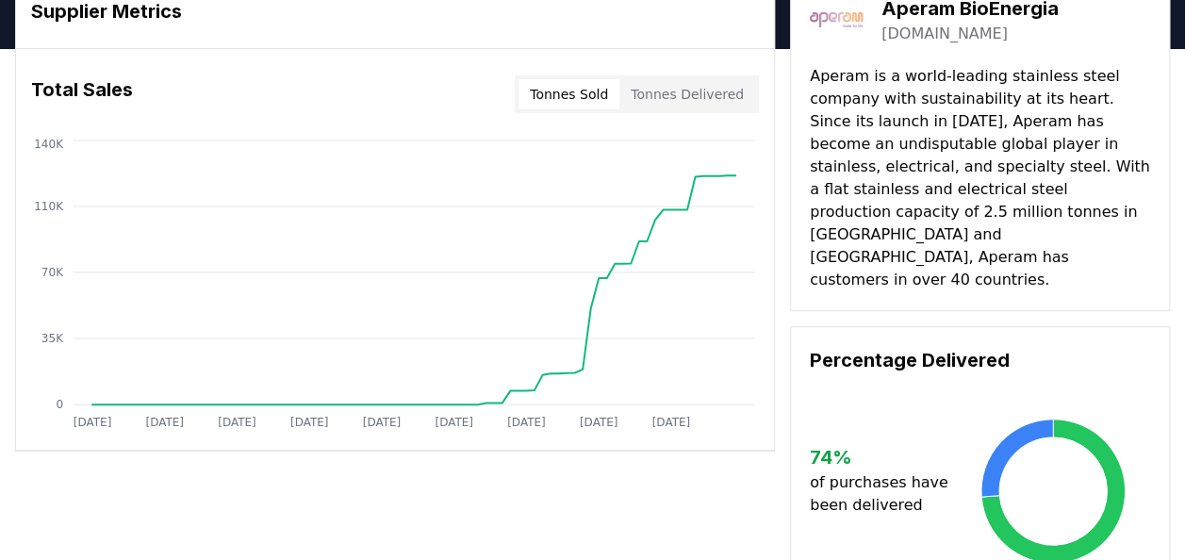 Image resolution: width=1185 pixels, height=560 pixels. I want to click on tspan: 140K, so click(49, 144).